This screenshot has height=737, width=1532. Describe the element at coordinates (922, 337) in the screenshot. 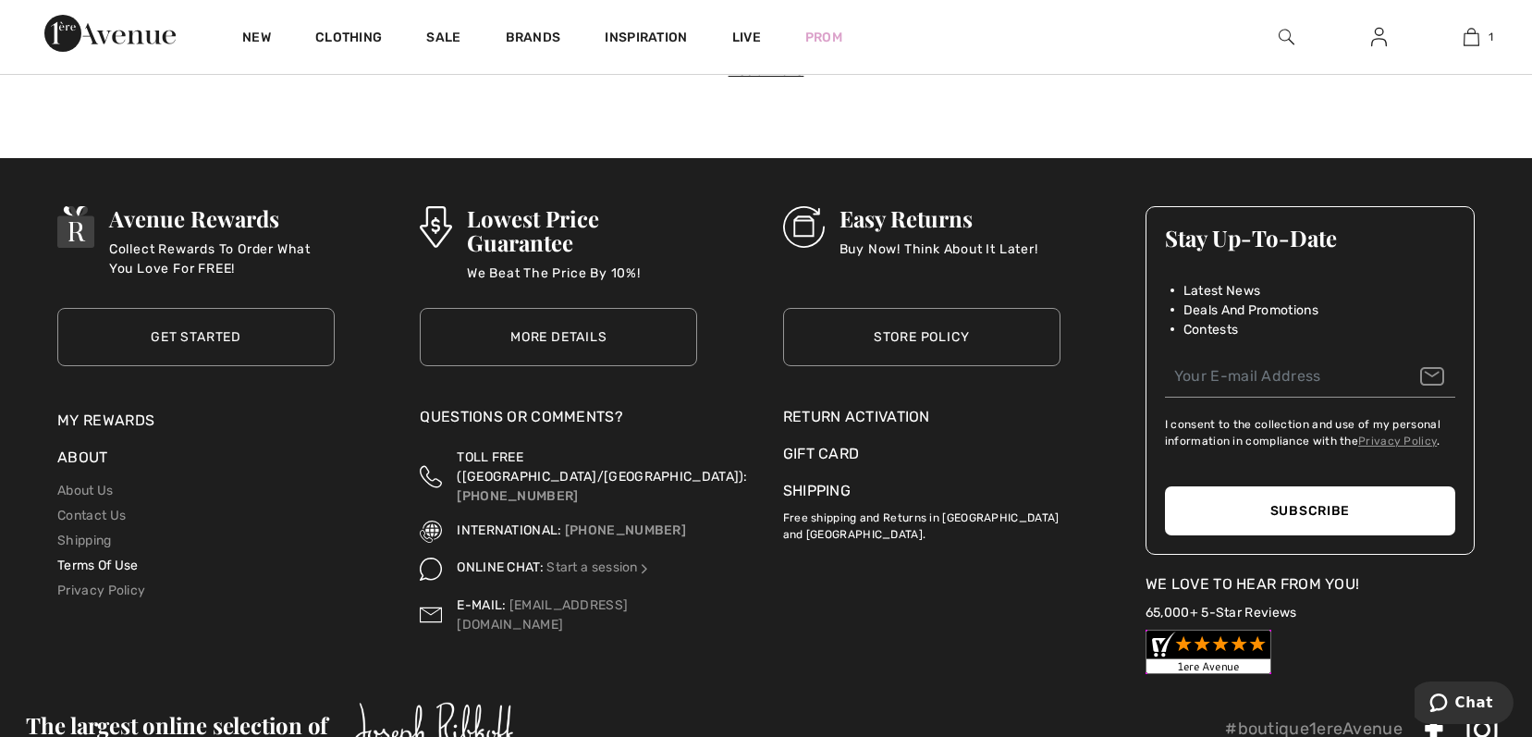

I see `a: Store Policy` at that location.